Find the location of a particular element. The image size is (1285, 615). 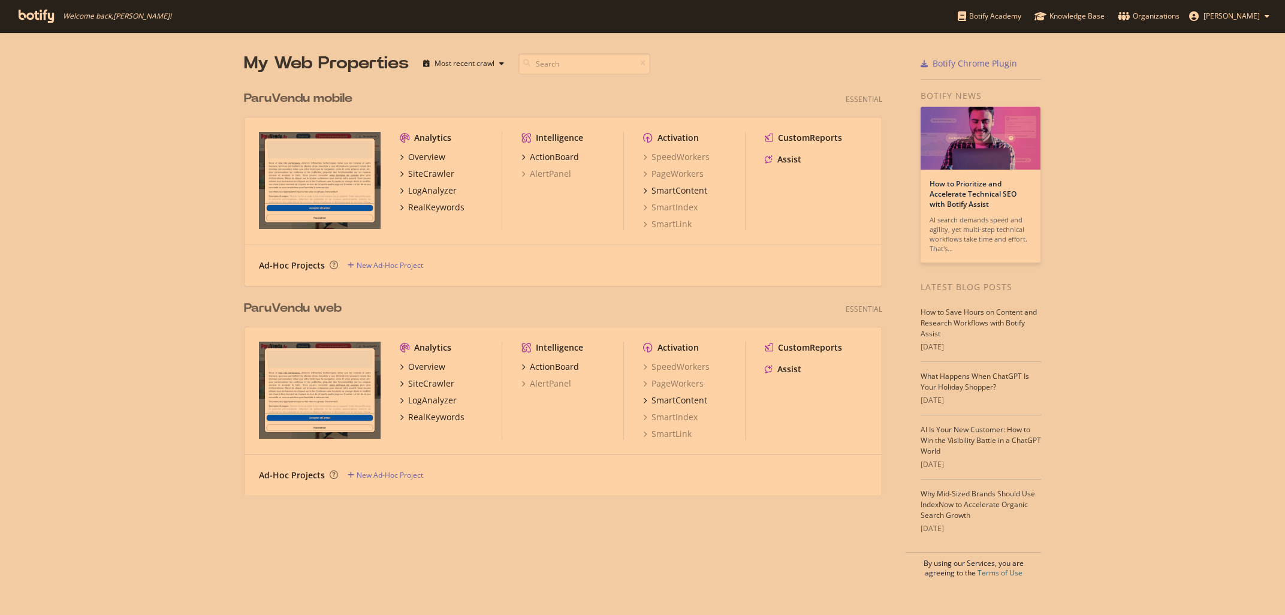

div: Botify Chrome Plugin is located at coordinates (975, 64).